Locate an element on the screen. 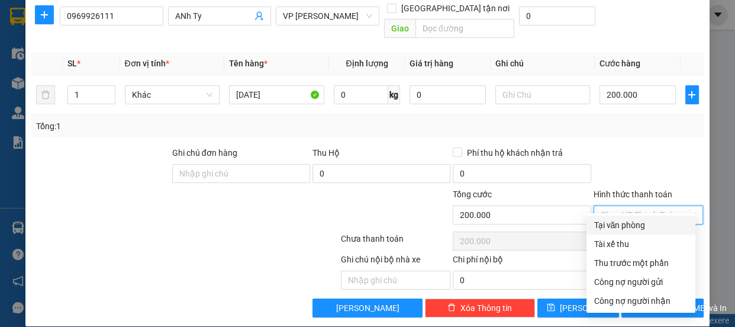  button: delete is located at coordinates (46, 95).